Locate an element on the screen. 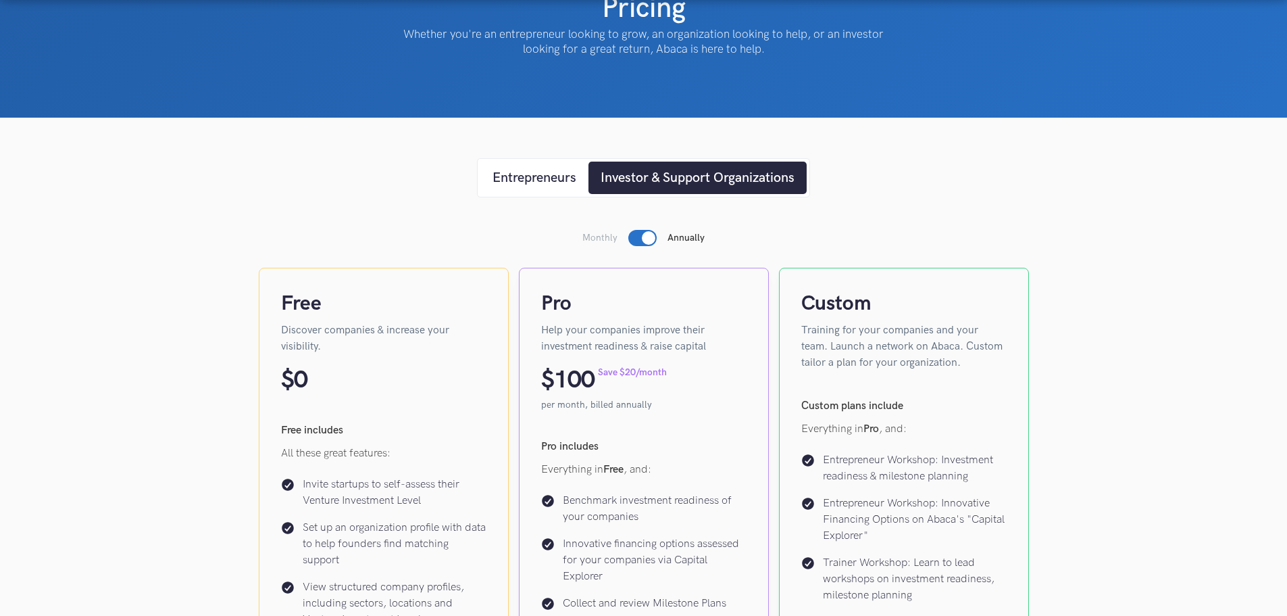 This screenshot has height=616, width=1287. p: Save $20/month is located at coordinates (632, 372).